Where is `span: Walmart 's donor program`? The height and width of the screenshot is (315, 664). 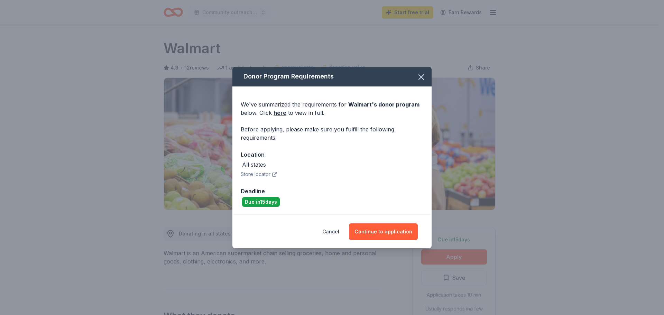
span: Walmart 's donor program is located at coordinates (384, 104).